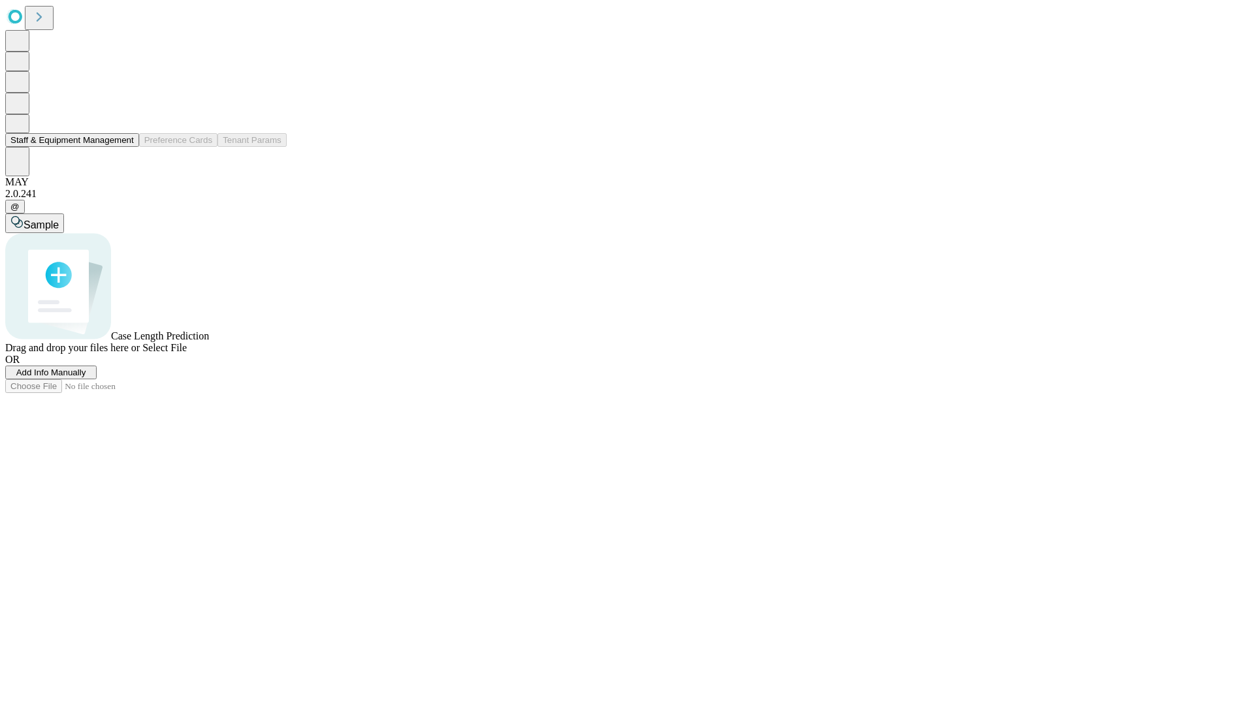  I want to click on div: MAY, so click(627, 182).